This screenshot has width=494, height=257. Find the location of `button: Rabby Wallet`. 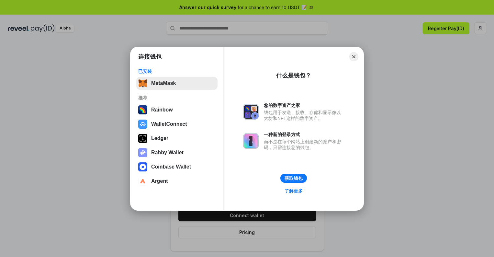

button: Rabby Wallet is located at coordinates (177, 152).